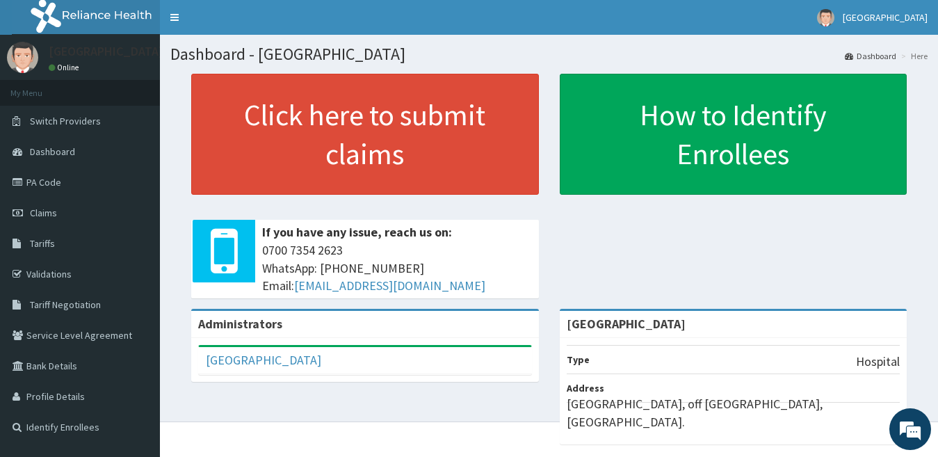  I want to click on b: If you have any issue, reach us on:, so click(357, 232).